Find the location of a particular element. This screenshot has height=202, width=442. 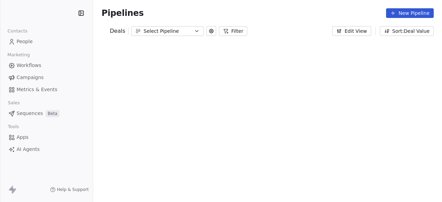

span: AI Agents is located at coordinates (28, 149).